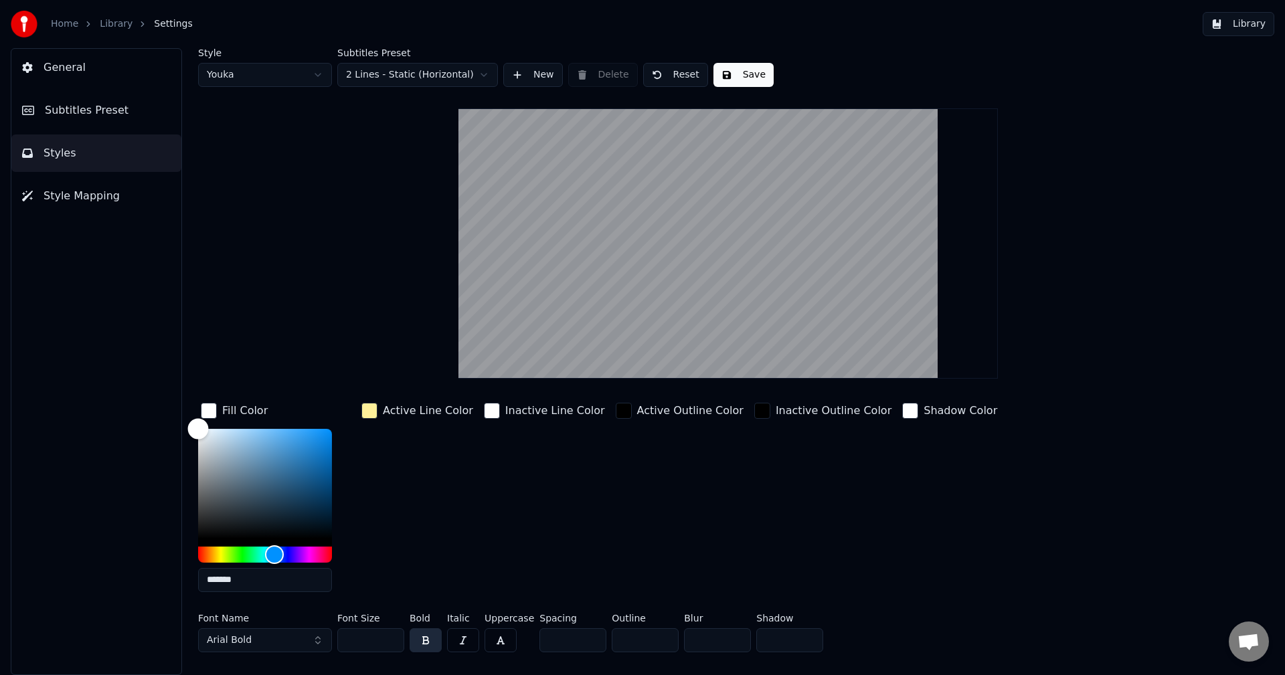 This screenshot has height=675, width=1285. Describe the element at coordinates (116, 24) in the screenshot. I see `a: Library` at that location.